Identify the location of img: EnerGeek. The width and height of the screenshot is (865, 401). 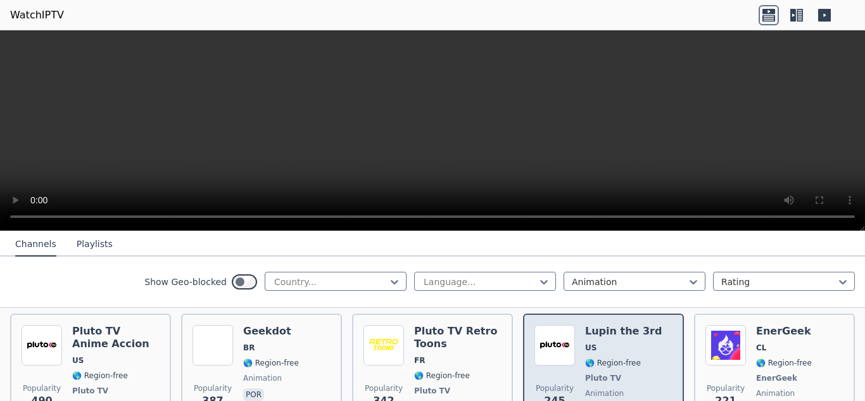
(725, 345).